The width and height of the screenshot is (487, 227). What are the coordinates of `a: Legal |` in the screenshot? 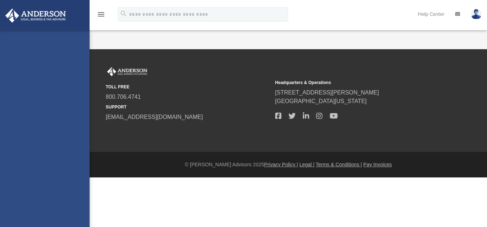 It's located at (307, 164).